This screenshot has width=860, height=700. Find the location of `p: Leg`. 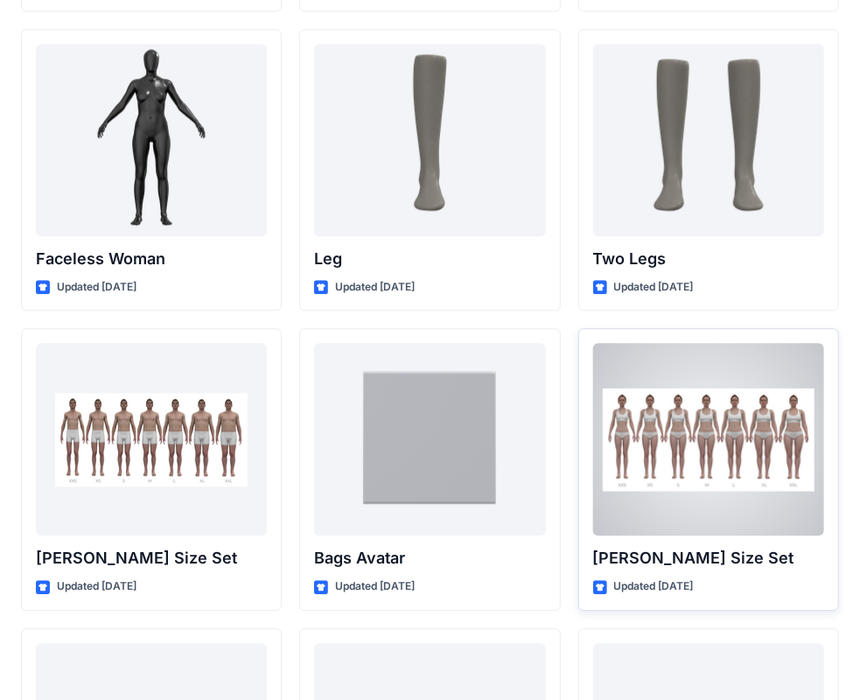

p: Leg is located at coordinates (430, 259).